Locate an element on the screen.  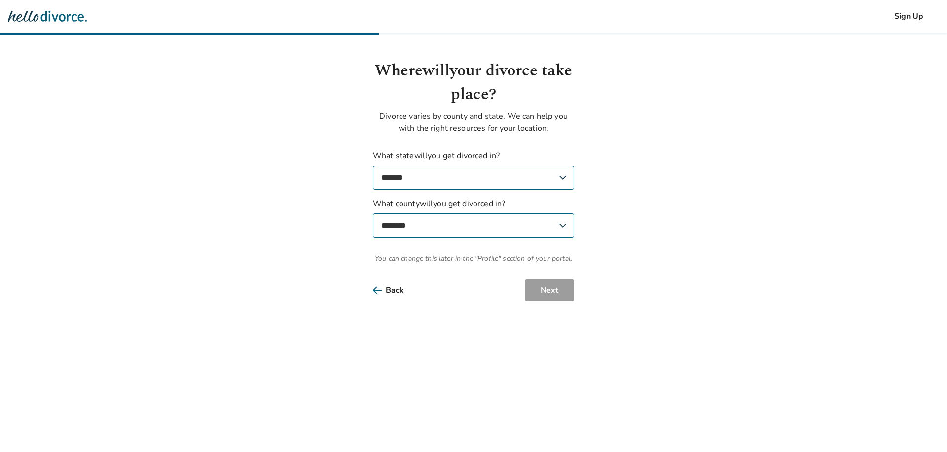
button: Next is located at coordinates (550, 291).